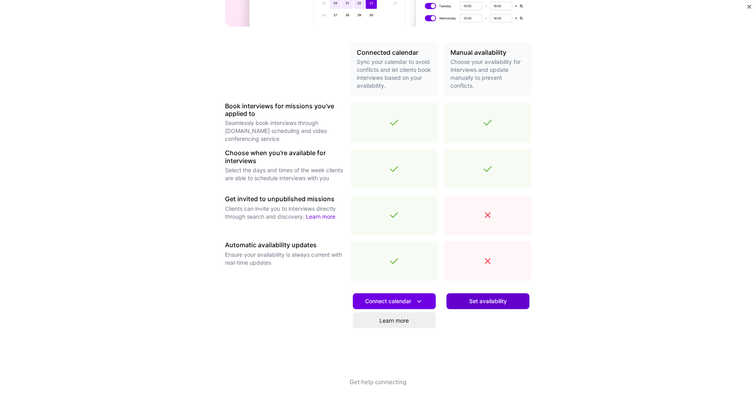 The height and width of the screenshot is (402, 756). I want to click on p: Choose your availability for interviews and update manually to prevent conflicts., so click(488, 74).